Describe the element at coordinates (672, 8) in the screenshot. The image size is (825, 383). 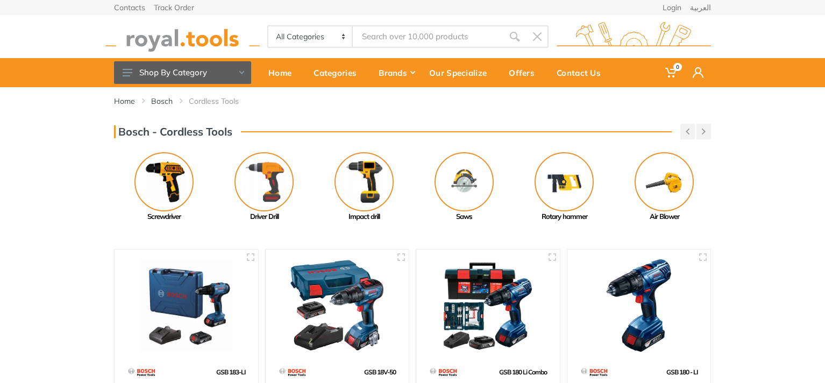
I see `a: Login` at that location.